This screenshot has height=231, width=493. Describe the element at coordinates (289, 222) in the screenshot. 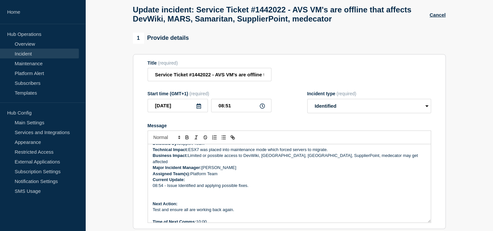

I see `p: 10:00` at that location.